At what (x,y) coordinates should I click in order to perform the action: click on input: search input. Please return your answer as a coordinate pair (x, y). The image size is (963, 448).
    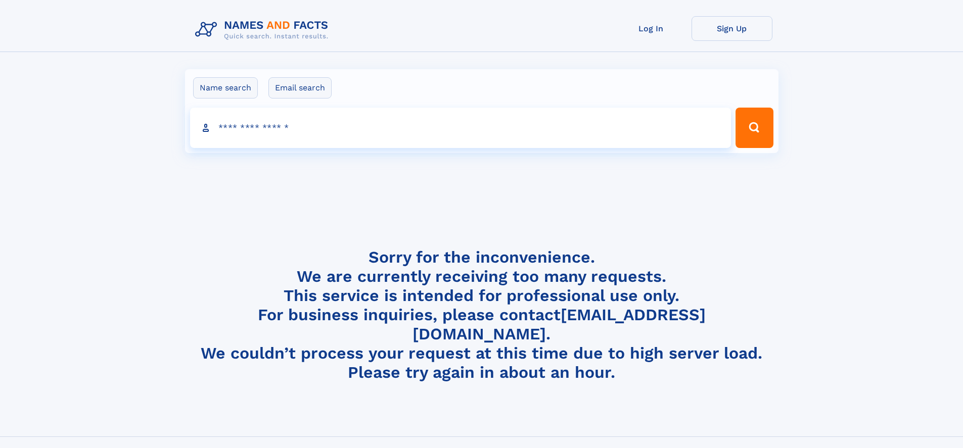
    Looking at the image, I should click on (461, 128).